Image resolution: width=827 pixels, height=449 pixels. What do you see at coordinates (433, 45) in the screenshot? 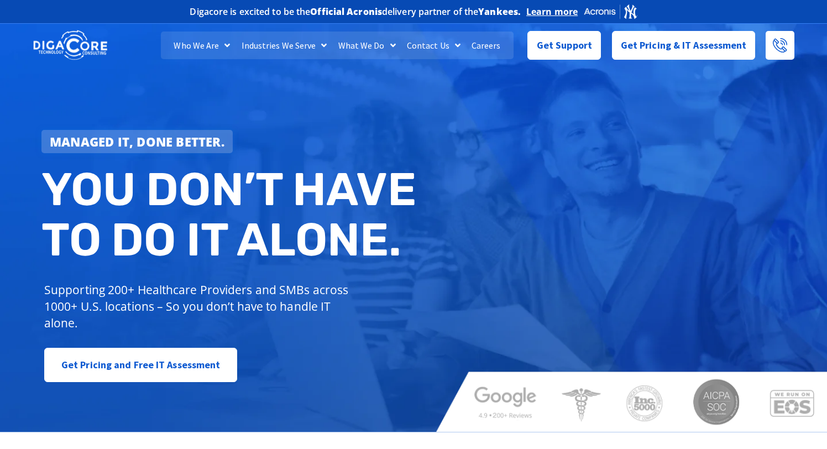
I see `a: Contact Us` at bounding box center [433, 45].